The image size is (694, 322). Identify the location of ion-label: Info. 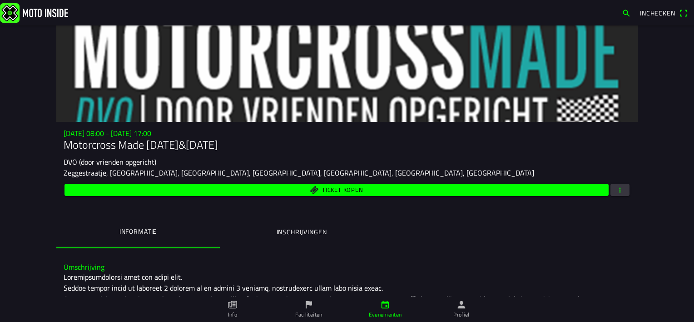
(233, 314).